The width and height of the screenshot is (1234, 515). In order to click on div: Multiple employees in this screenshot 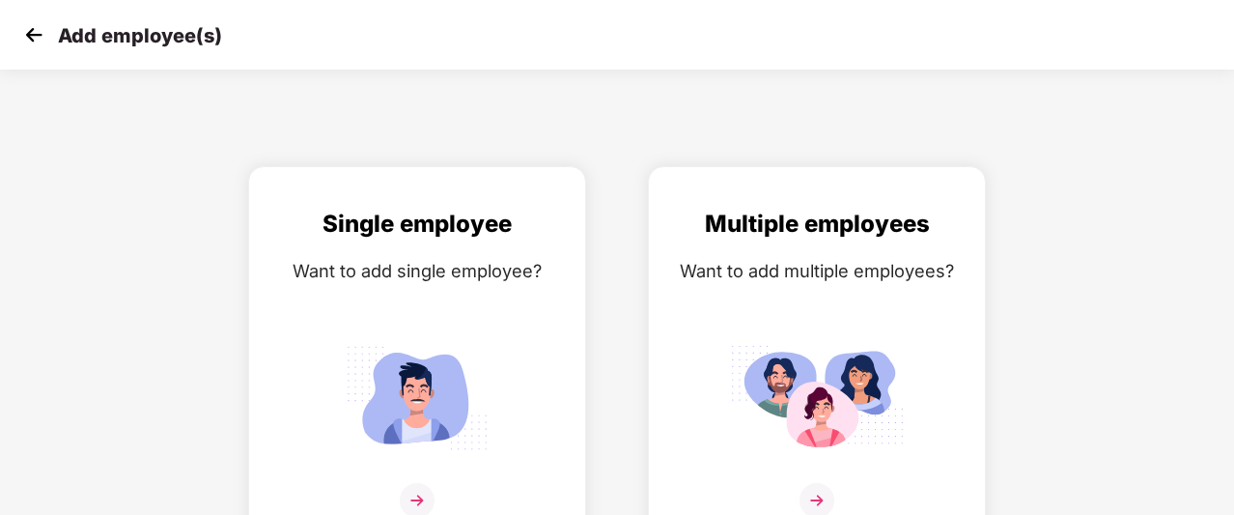, I will do `click(817, 224)`.